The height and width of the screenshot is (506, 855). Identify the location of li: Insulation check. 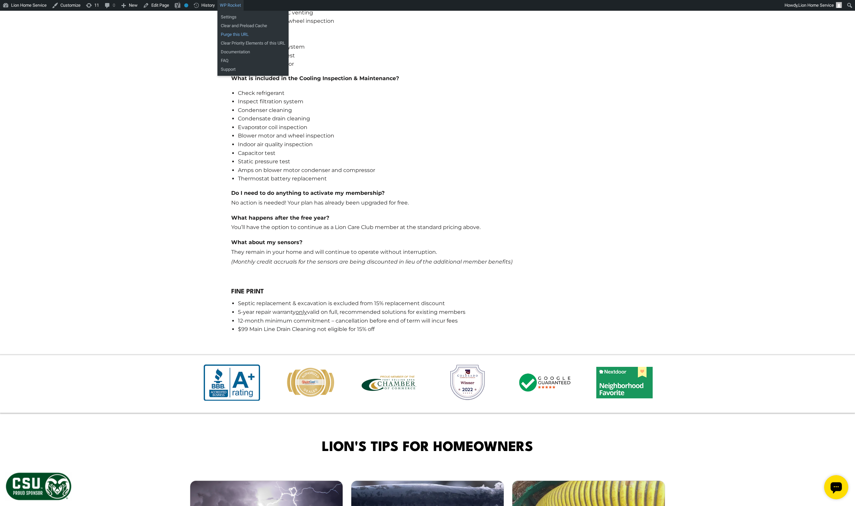
(431, 30).